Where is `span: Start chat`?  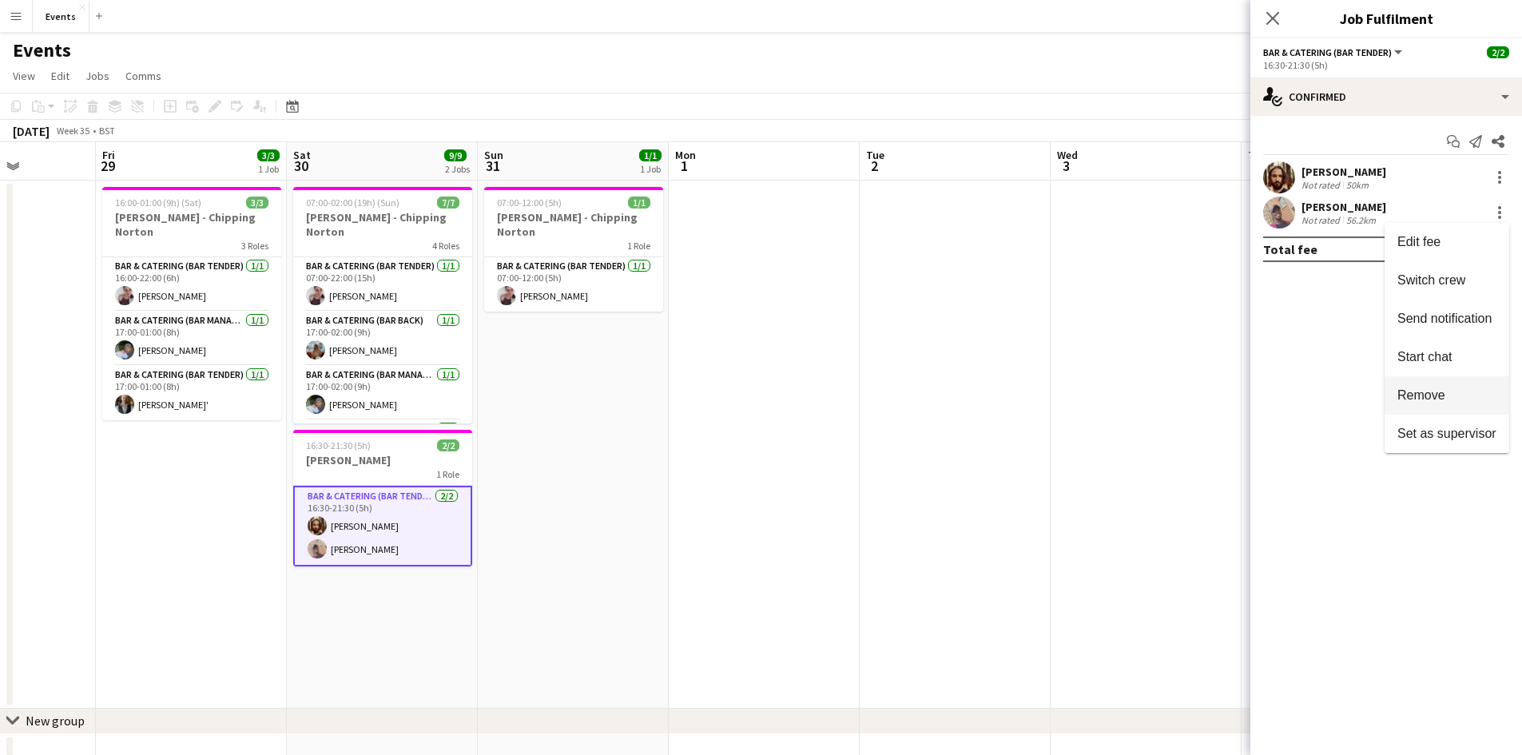
span: Start chat is located at coordinates (1425, 356).